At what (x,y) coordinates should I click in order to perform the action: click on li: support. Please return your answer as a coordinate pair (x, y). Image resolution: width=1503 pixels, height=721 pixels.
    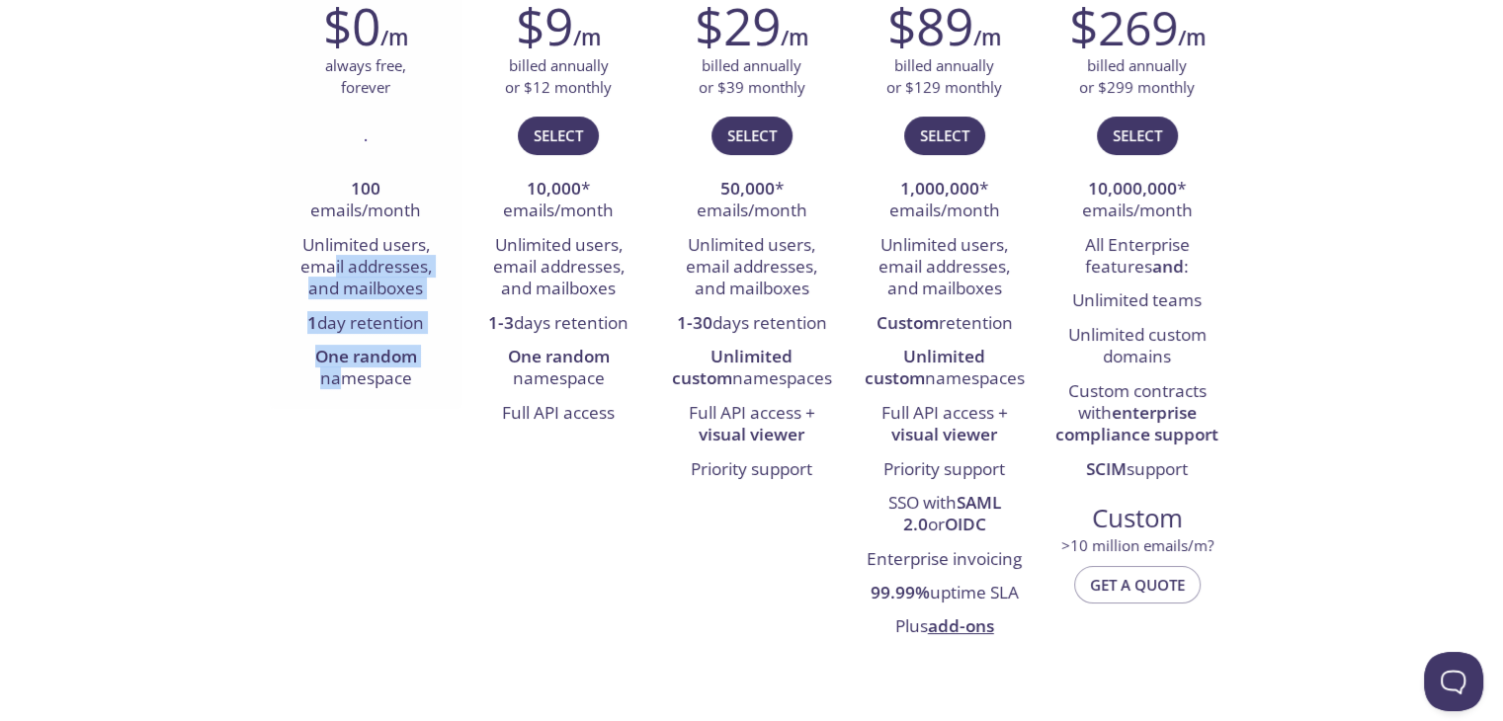
    Looking at the image, I should click on (1136, 470).